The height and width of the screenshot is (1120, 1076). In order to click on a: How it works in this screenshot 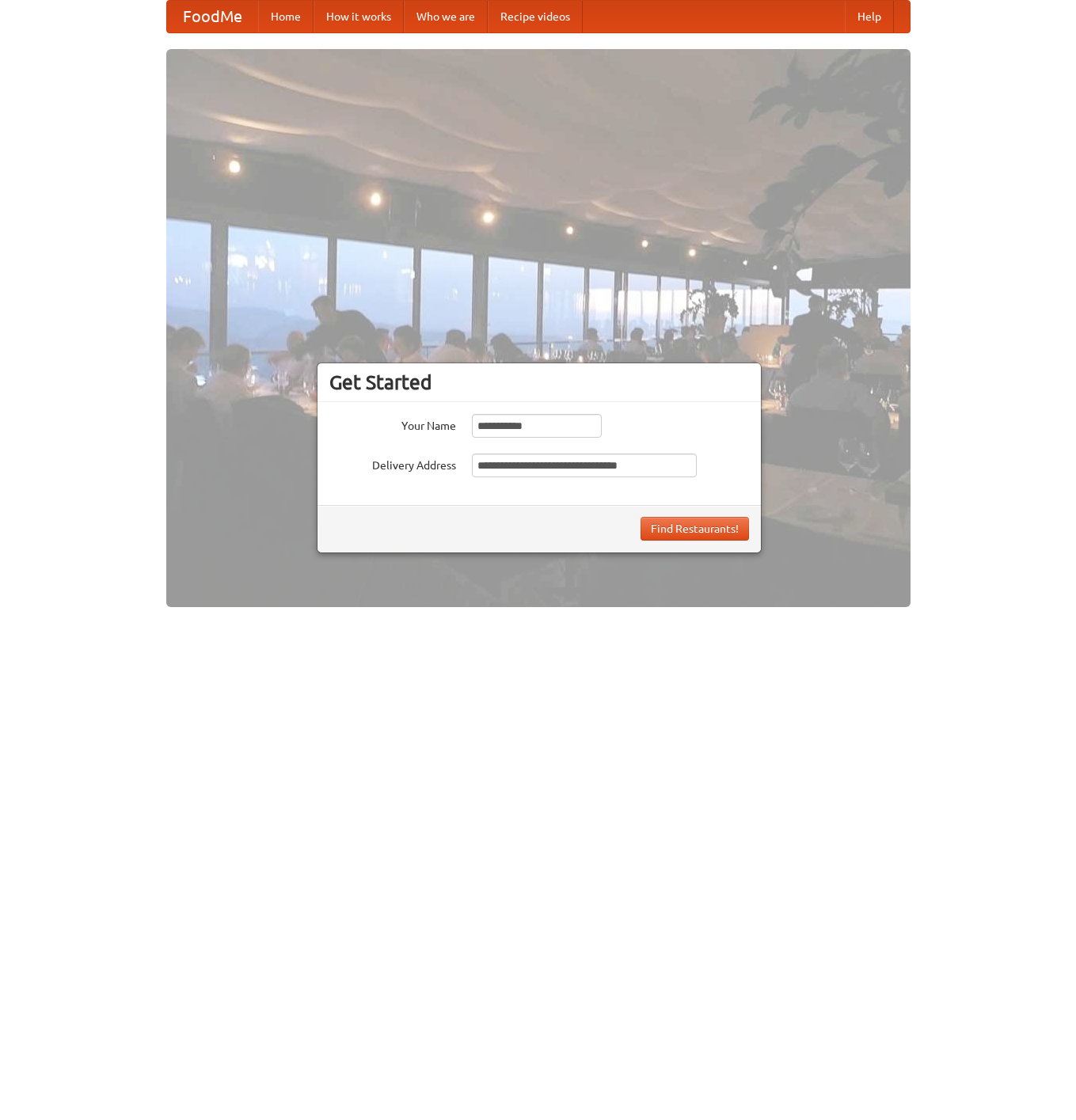, I will do `click(359, 16)`.